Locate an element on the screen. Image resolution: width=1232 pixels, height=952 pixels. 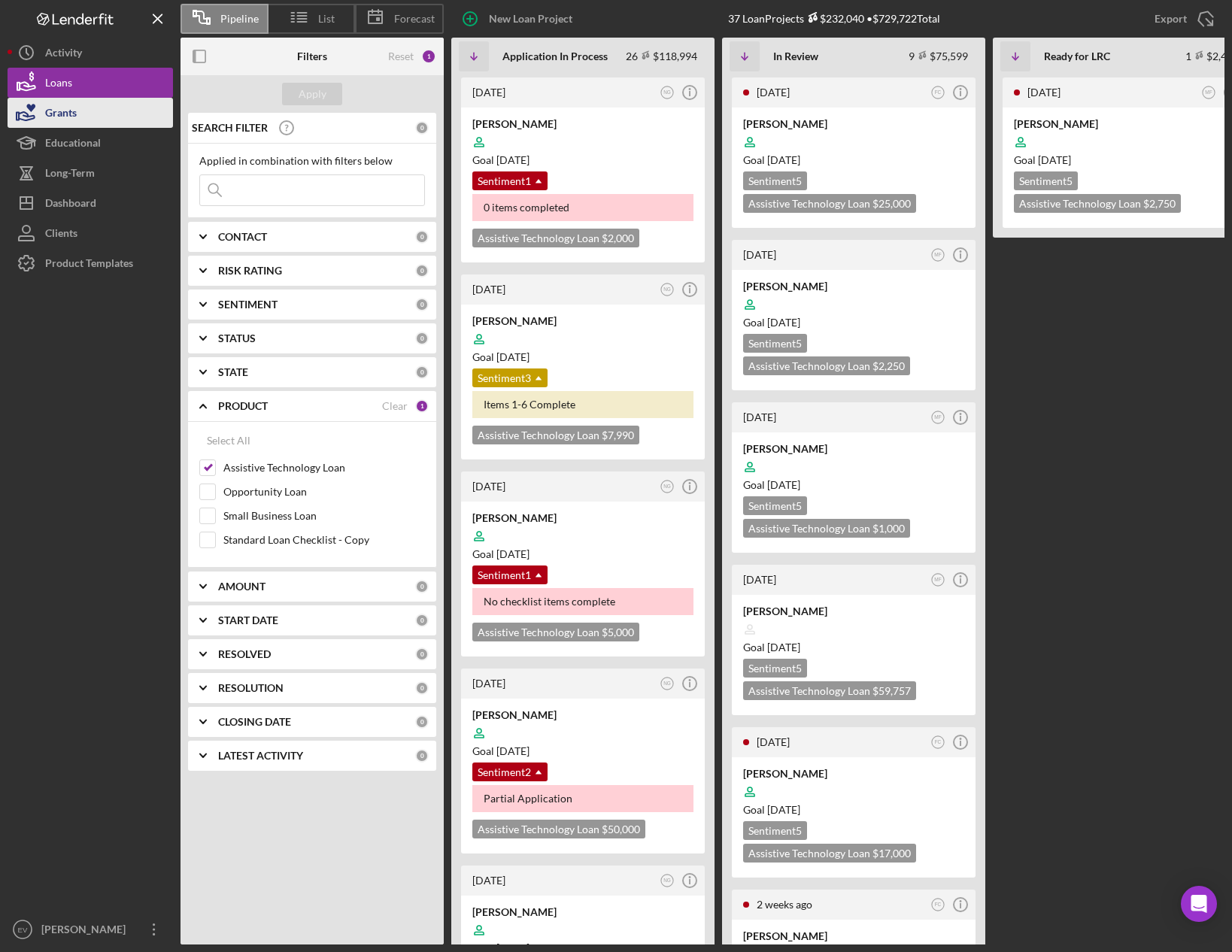
span: List is located at coordinates (327, 19).